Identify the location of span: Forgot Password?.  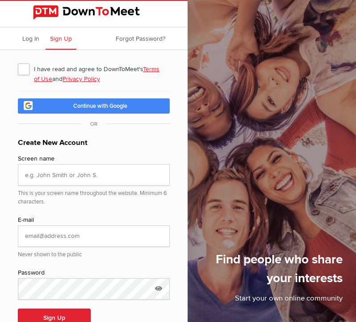
(140, 38).